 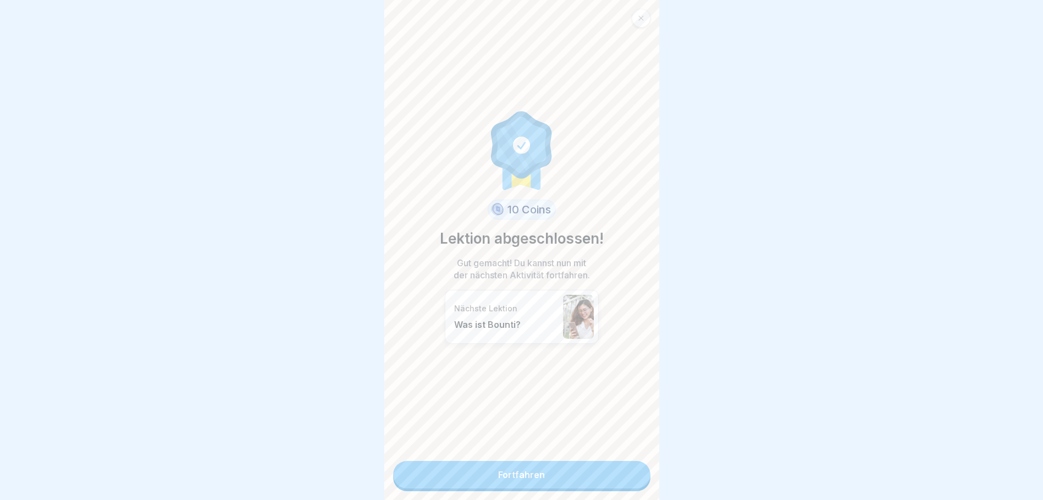 What do you see at coordinates (506, 309) in the screenshot?
I see `p: Nächste Lektion` at bounding box center [506, 309].